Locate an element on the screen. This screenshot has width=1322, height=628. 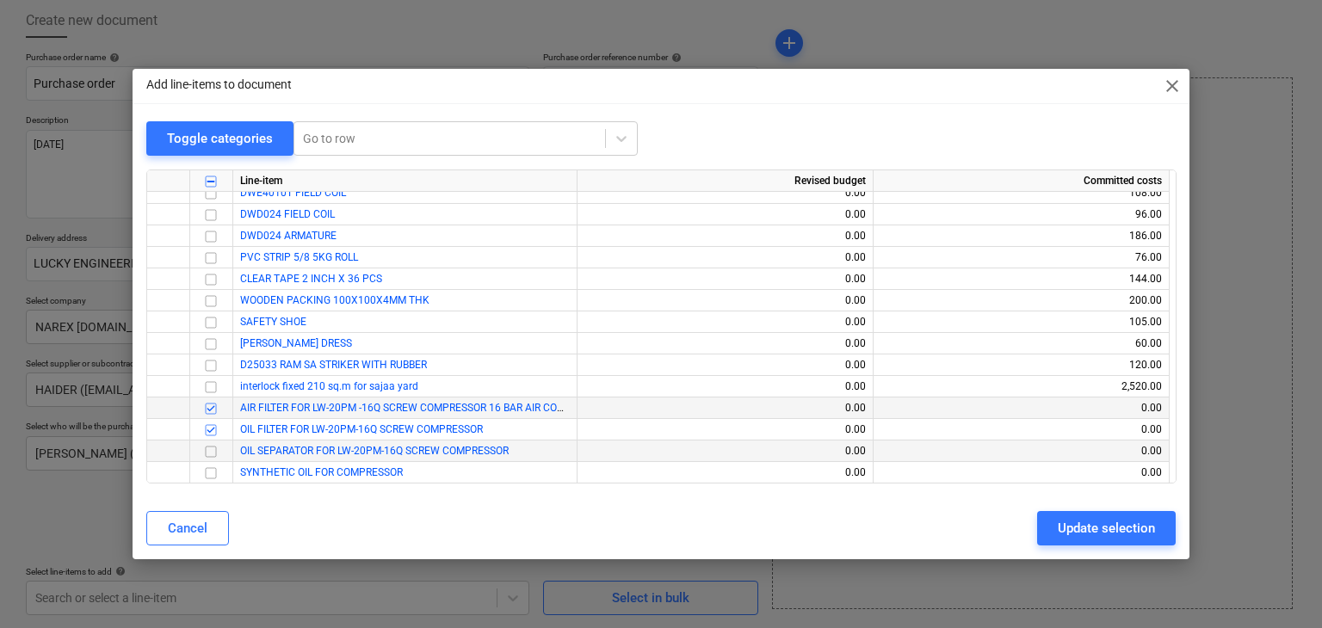
span: DWD024 ARMATURE is located at coordinates (288, 236).